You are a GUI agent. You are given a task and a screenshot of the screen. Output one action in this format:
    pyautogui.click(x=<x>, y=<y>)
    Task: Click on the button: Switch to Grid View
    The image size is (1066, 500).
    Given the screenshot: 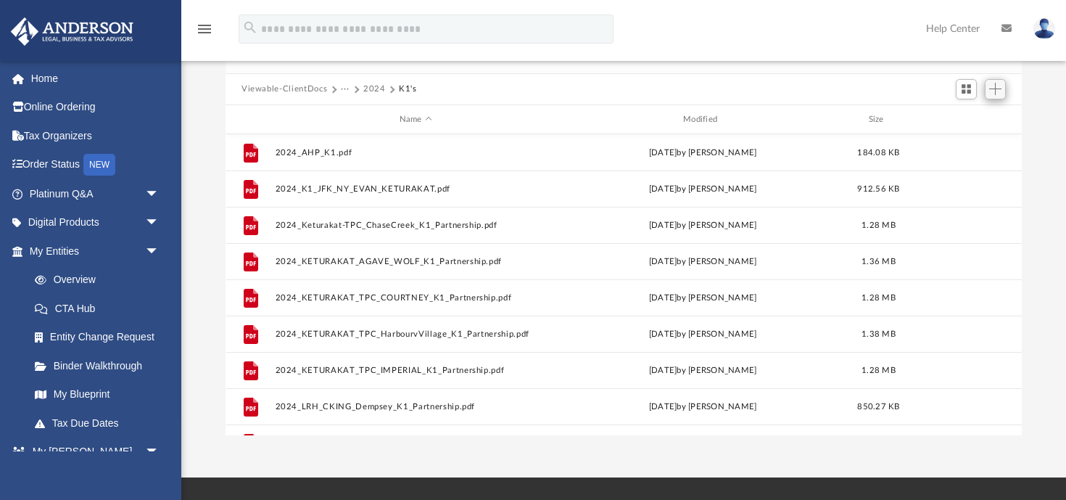 What is the action you would take?
    pyautogui.click(x=967, y=89)
    